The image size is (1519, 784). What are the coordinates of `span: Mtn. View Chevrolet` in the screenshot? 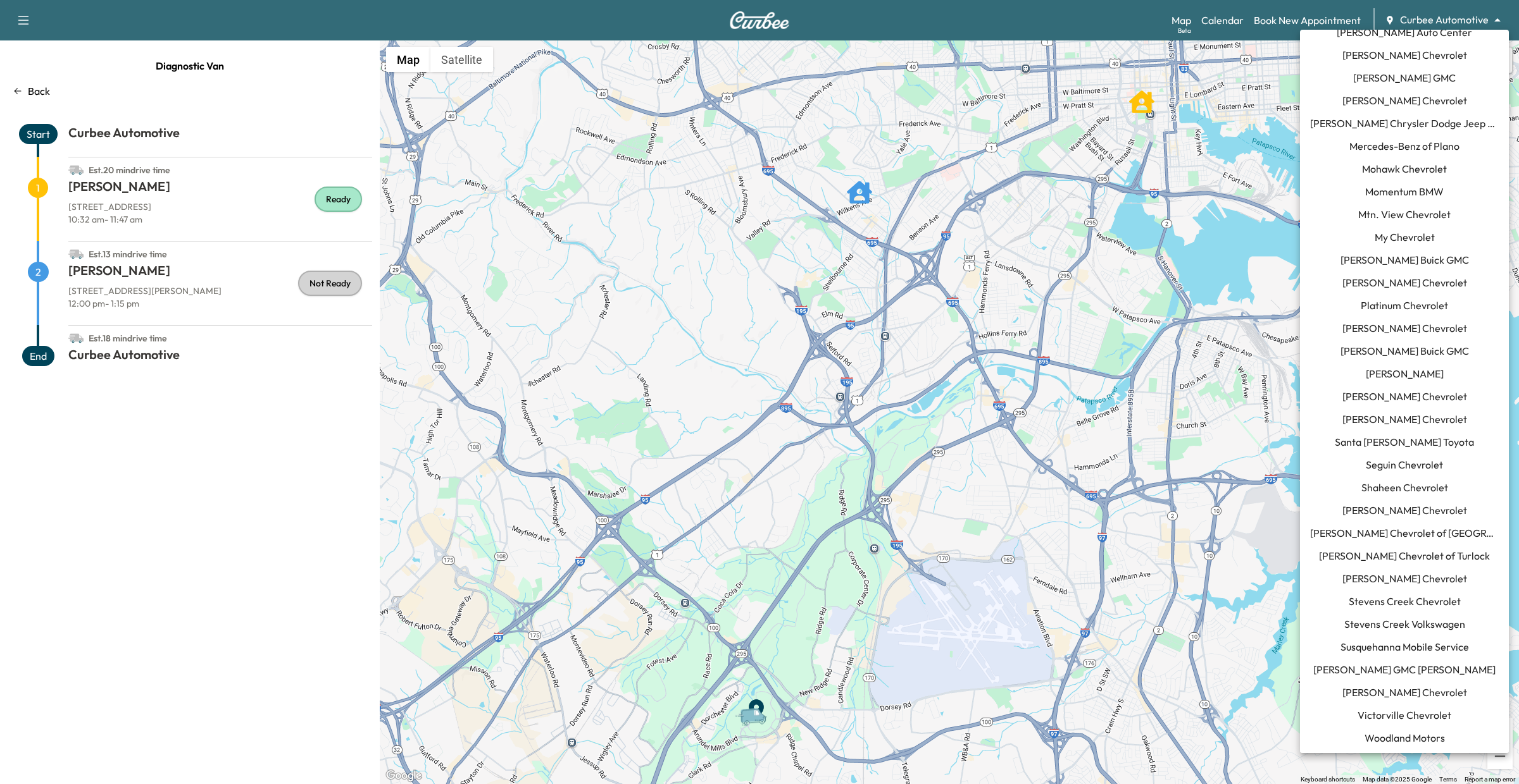 It's located at (1404, 214).